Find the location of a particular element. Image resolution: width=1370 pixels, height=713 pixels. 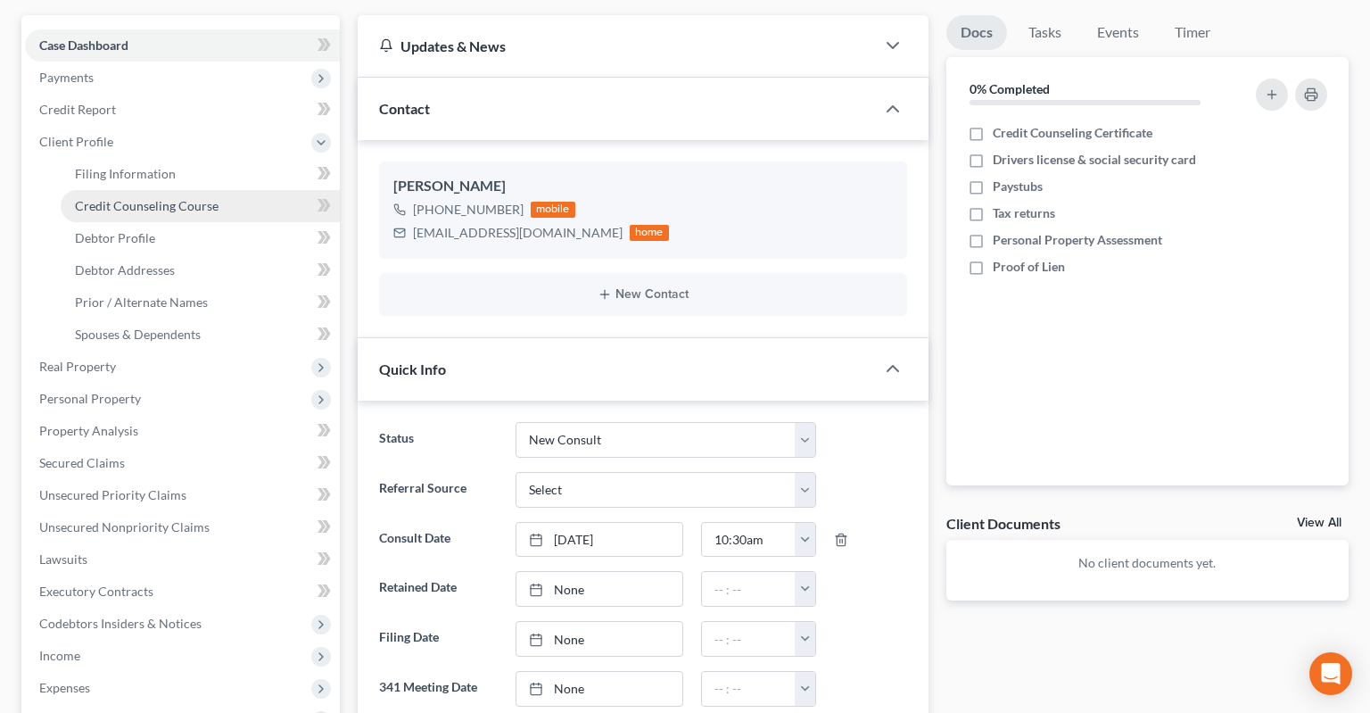

span: Unsecured Priority Claims is located at coordinates (112, 494).